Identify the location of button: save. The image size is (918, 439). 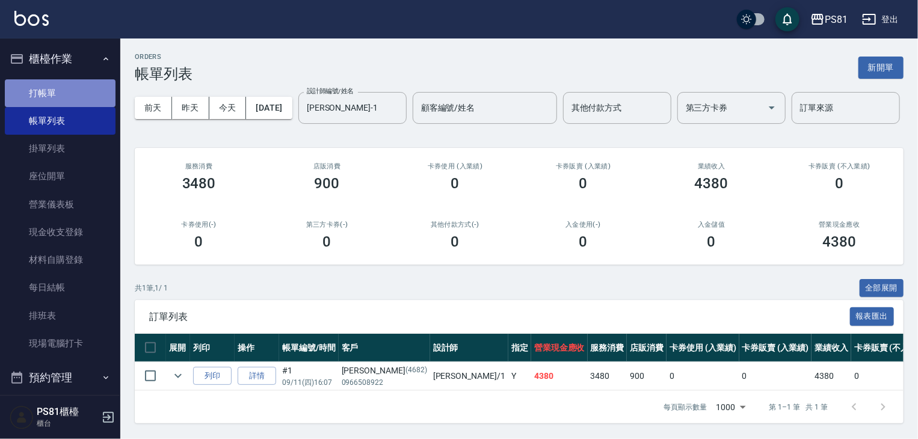
(787, 19).